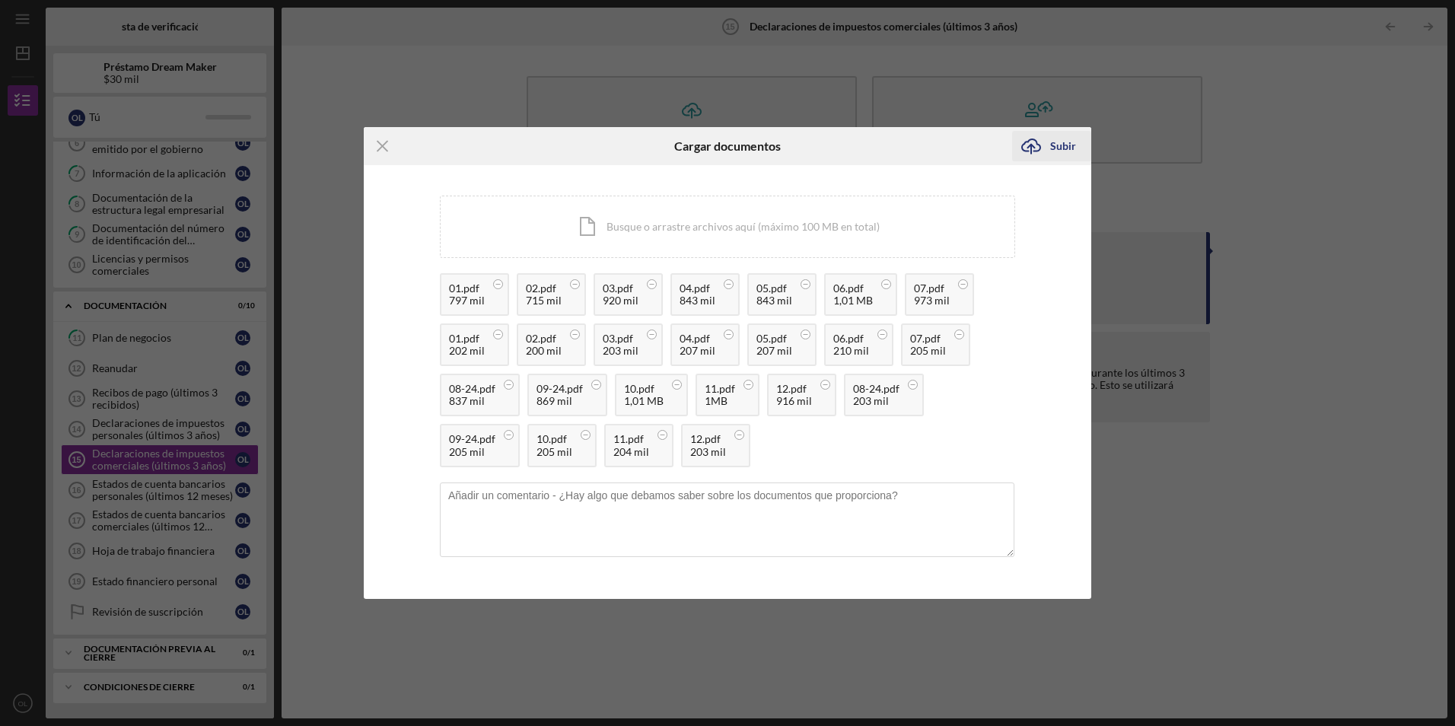  What do you see at coordinates (727, 146) in the screenshot?
I see `h6: Cargar documentos` at bounding box center [727, 146].